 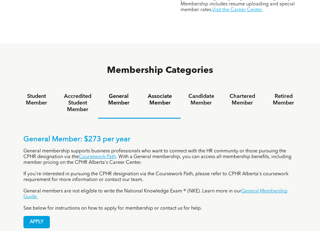 I want to click on p: If you're interested in pursuing the CPHR designation via the Coursework Path, please refer to CP..., so click(x=160, y=177).